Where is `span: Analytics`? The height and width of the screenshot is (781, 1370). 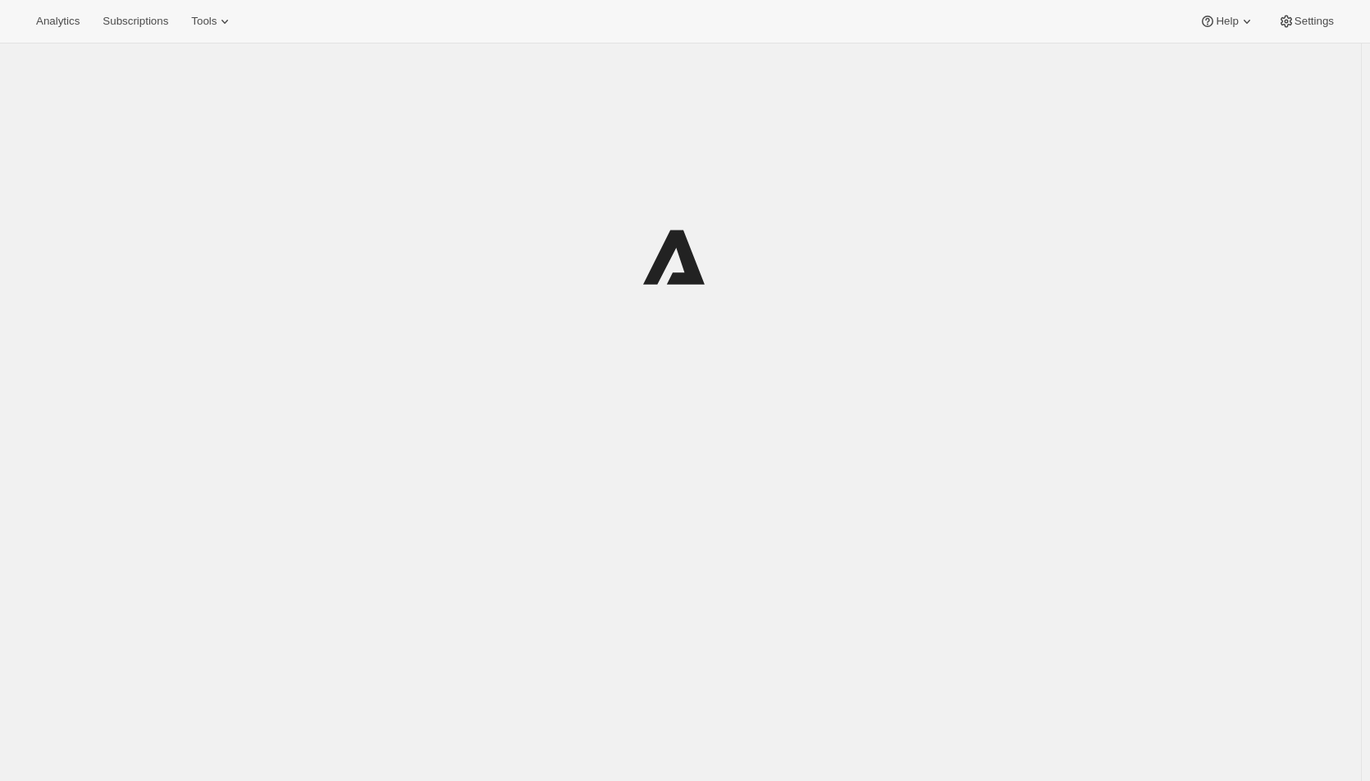 span: Analytics is located at coordinates (57, 21).